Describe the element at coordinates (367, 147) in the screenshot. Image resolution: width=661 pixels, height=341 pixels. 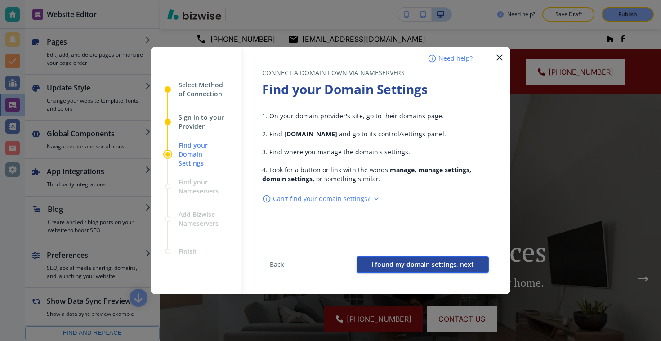
I see `span: 1. On your domain provider's site, go to their domains page. 2. Find and go to its control/settin...` at that location.